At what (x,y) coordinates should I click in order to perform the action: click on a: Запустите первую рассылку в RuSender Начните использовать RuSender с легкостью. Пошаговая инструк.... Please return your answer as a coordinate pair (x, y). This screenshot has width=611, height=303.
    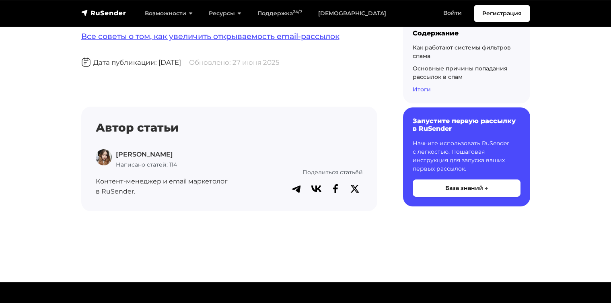
    Looking at the image, I should click on (466, 157).